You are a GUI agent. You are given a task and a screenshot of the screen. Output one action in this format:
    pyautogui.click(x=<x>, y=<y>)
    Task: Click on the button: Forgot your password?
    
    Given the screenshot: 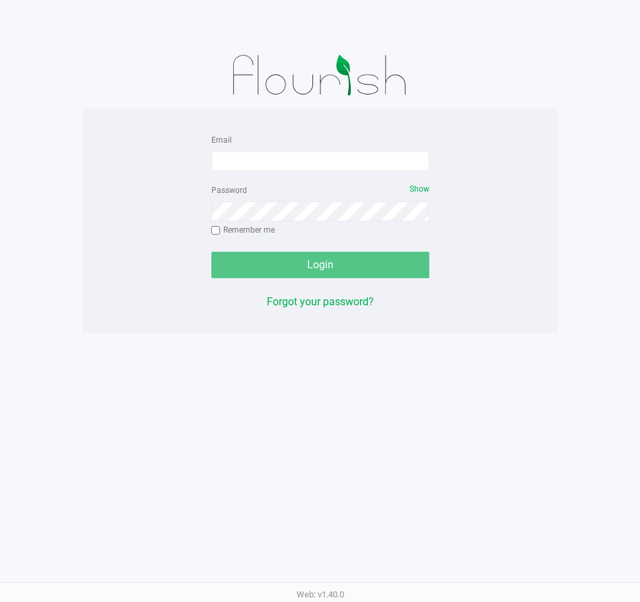 What is the action you would take?
    pyautogui.click(x=320, y=302)
    